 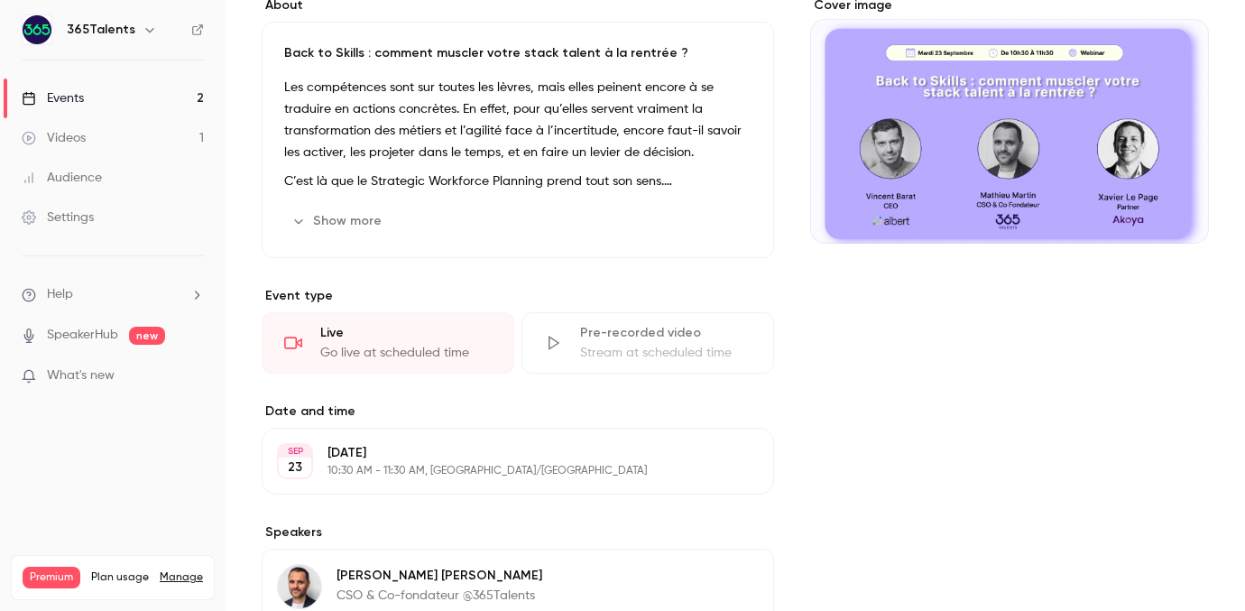 What do you see at coordinates (518, 532) in the screenshot?
I see `label: Speakers` at bounding box center [518, 532].